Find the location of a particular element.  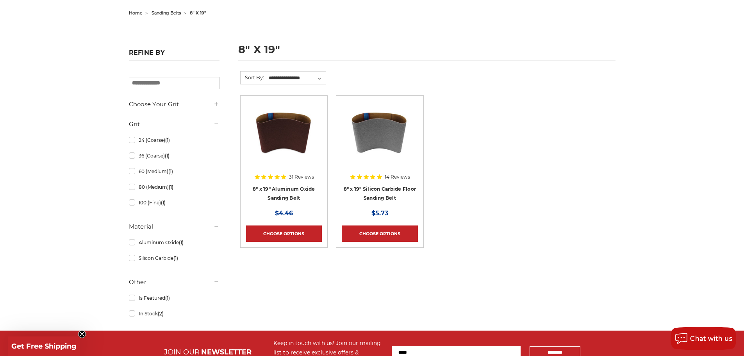

label: Sort By: is located at coordinates (252, 77).